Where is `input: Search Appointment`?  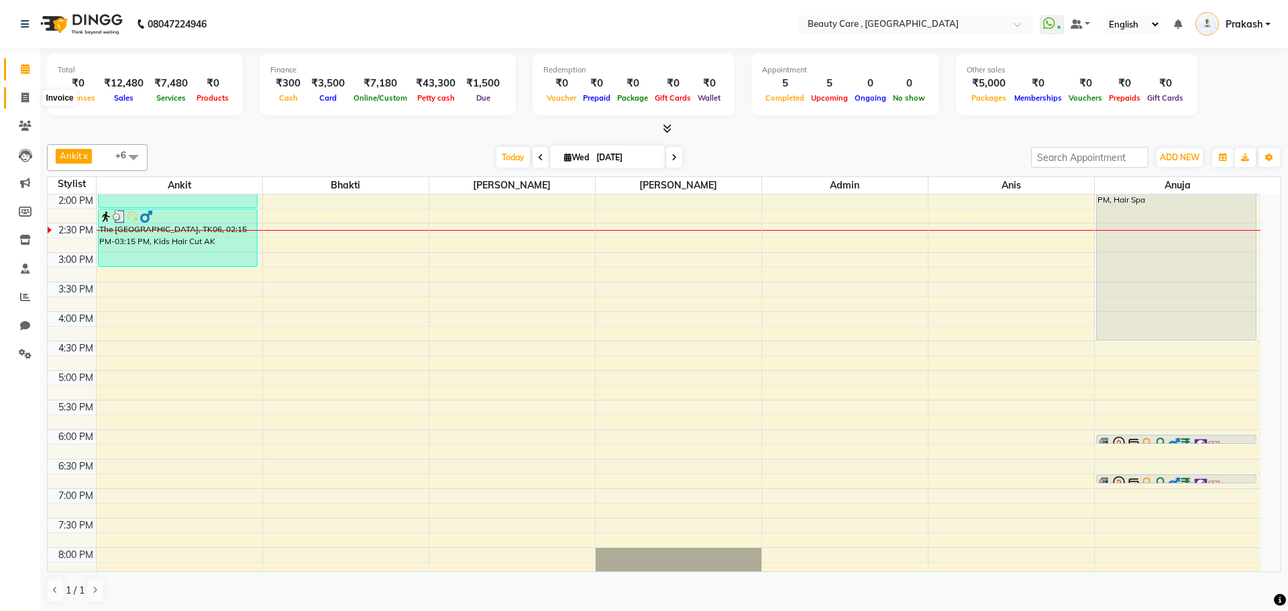
input: Search Appointment is located at coordinates (1089, 157).